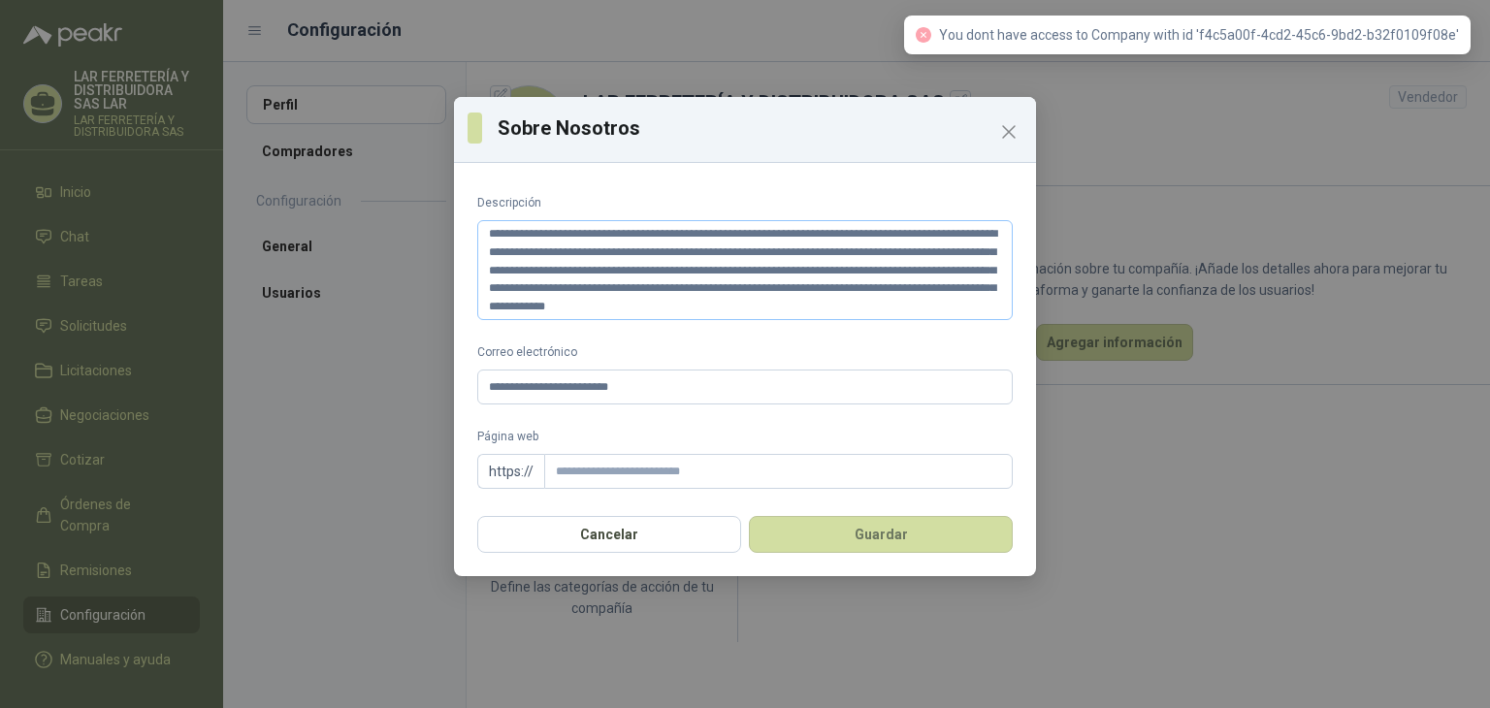  I want to click on span: close-circle, so click(924, 35).